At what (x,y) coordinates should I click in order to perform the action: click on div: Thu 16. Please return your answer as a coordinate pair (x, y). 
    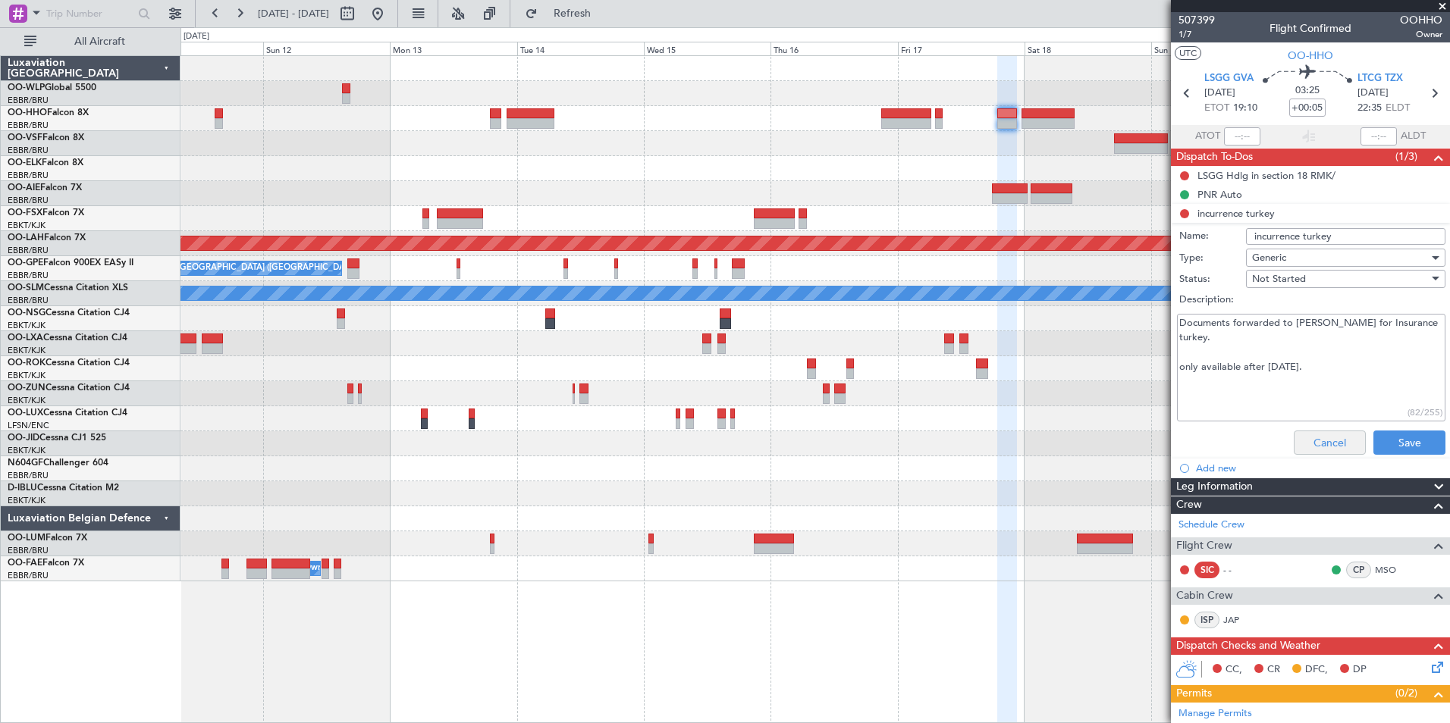
    Looking at the image, I should click on (833, 49).